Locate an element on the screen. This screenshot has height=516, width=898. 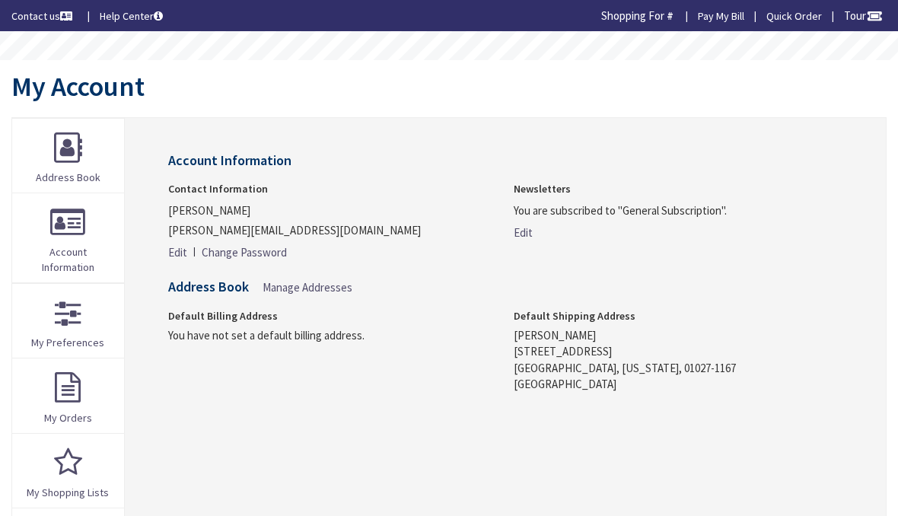
a: My Orders is located at coordinates (68, 395).